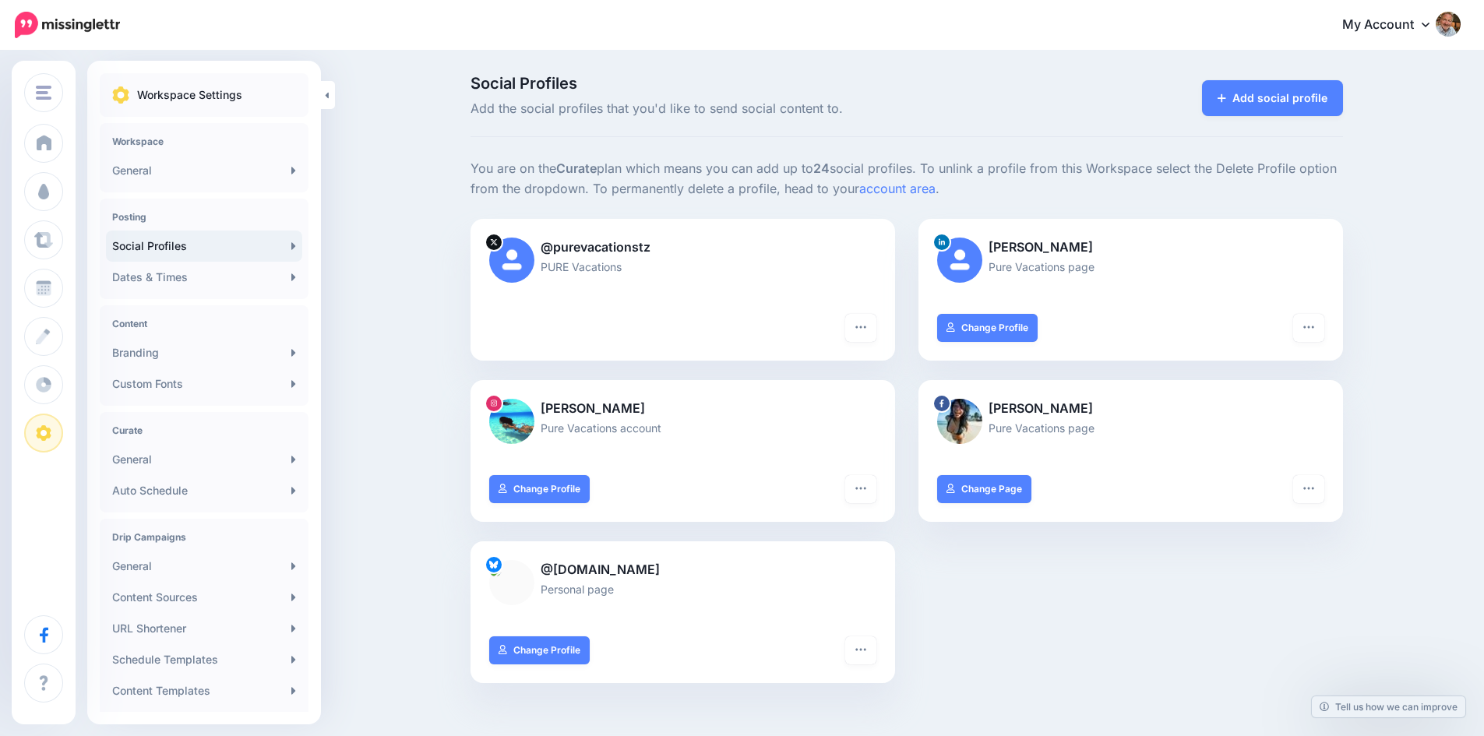 The image size is (1484, 736). I want to click on a: Branding, so click(204, 353).